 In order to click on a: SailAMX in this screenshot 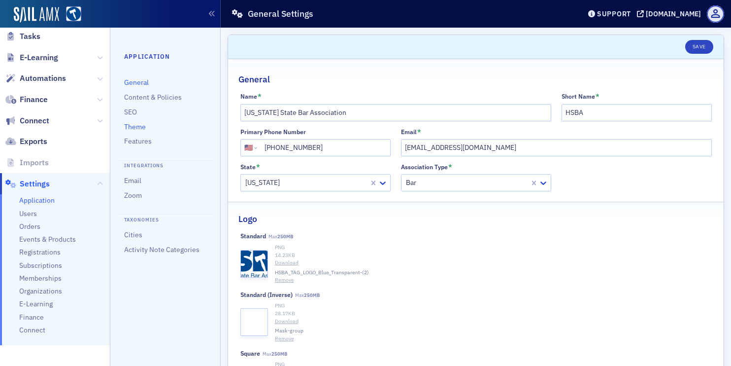, I will do `click(36, 15)`.